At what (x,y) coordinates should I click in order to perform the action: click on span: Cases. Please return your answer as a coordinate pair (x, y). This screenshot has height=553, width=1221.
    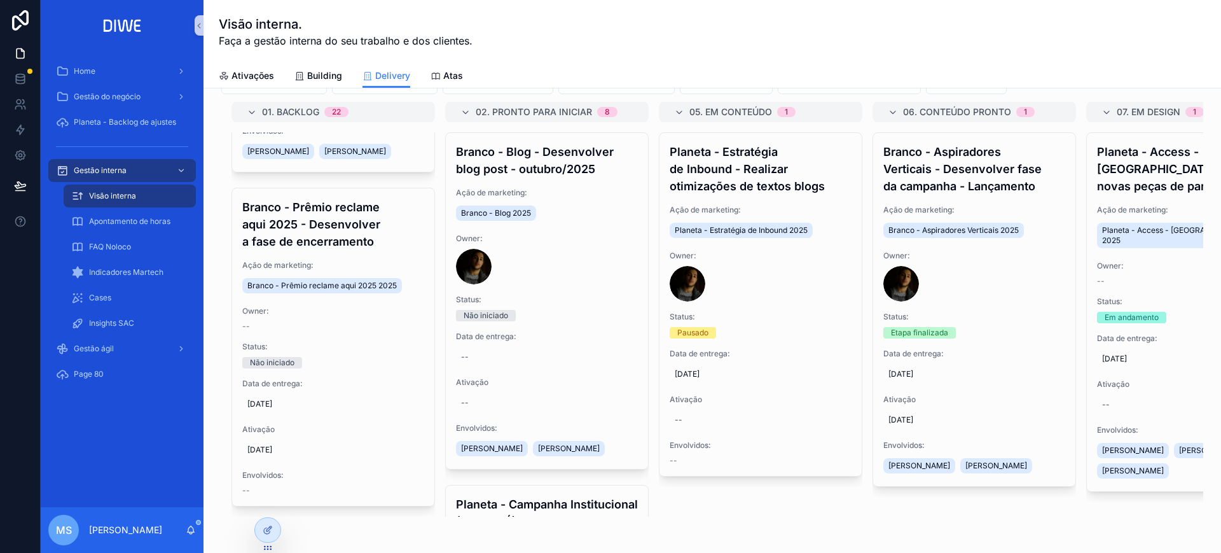
    Looking at the image, I should click on (100, 298).